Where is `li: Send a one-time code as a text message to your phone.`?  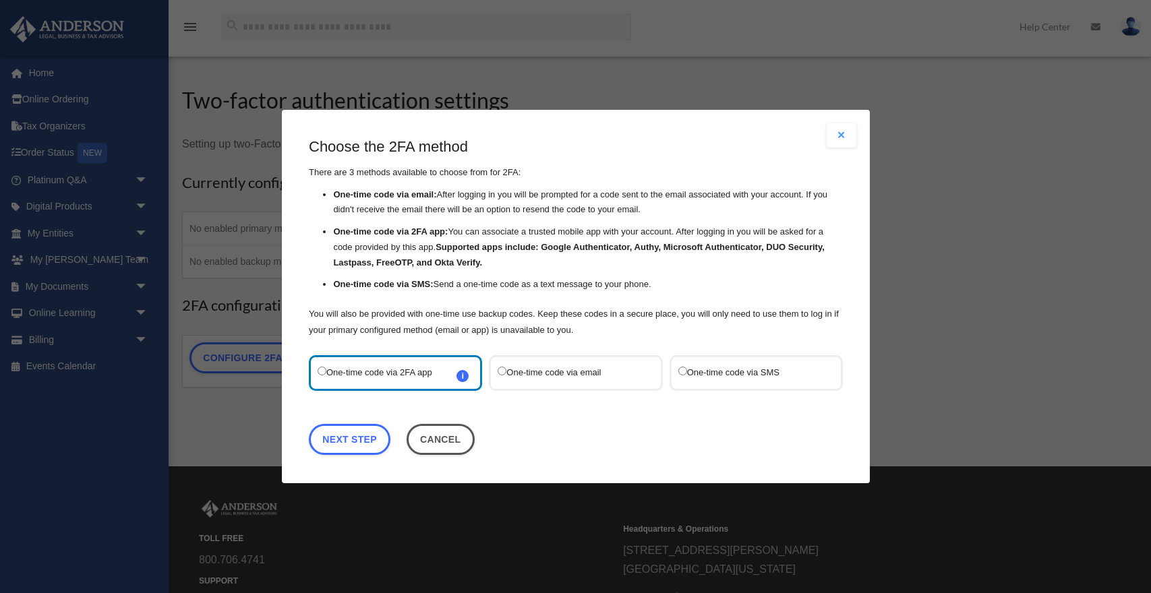 li: Send a one-time code as a text message to your phone. is located at coordinates (588, 285).